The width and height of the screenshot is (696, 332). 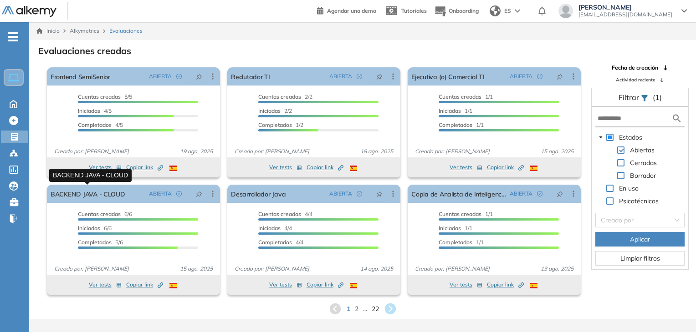 I want to click on span: En uso, so click(x=628, y=189).